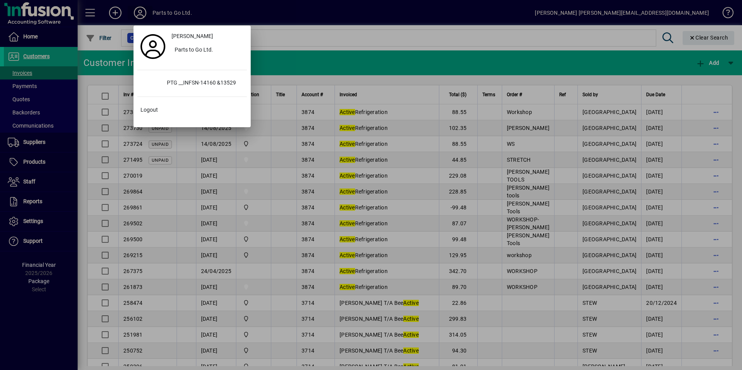 The image size is (742, 370). What do you see at coordinates (204, 83) in the screenshot?
I see `div: PTG __INFSN-14160 &13529` at bounding box center [204, 83].